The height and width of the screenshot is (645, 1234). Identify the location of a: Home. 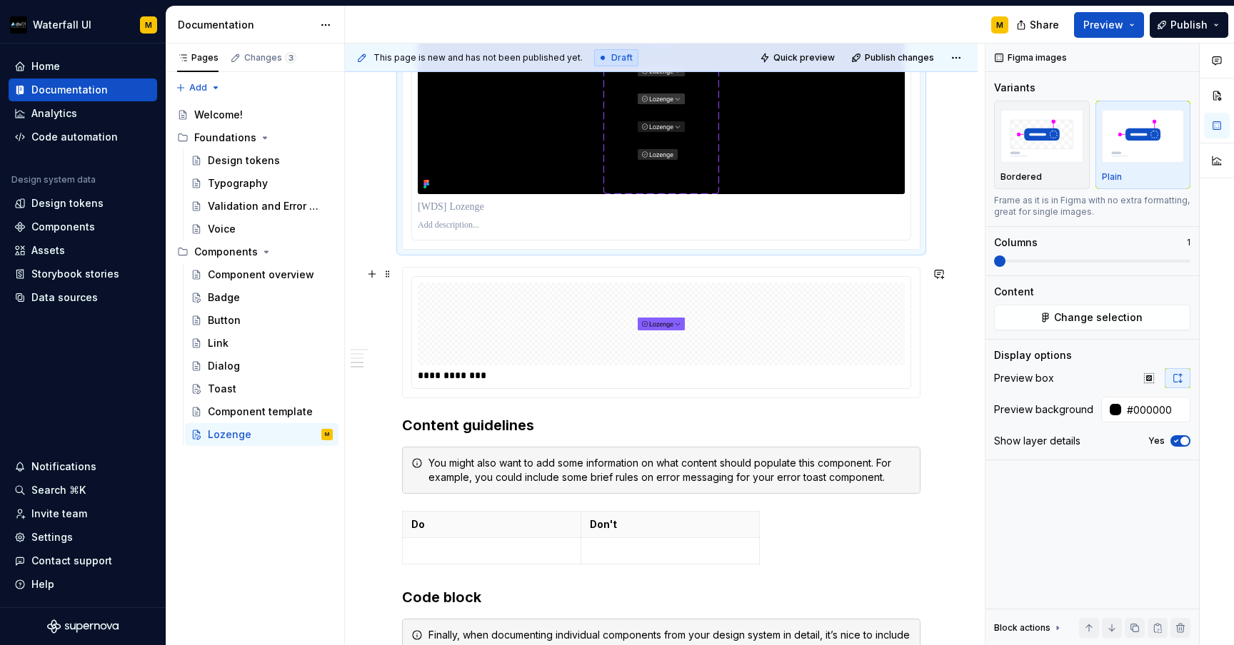
(83, 66).